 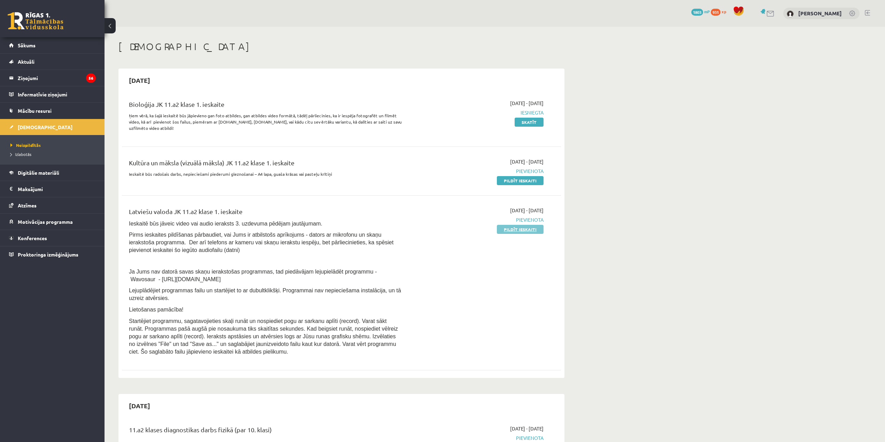 I want to click on span: Pirms ieskaites pildīšanas pārbaudiet, vai Jums ir atbilstošs aprīkojums - dators ar mikrofonu un..., so click(x=261, y=242).